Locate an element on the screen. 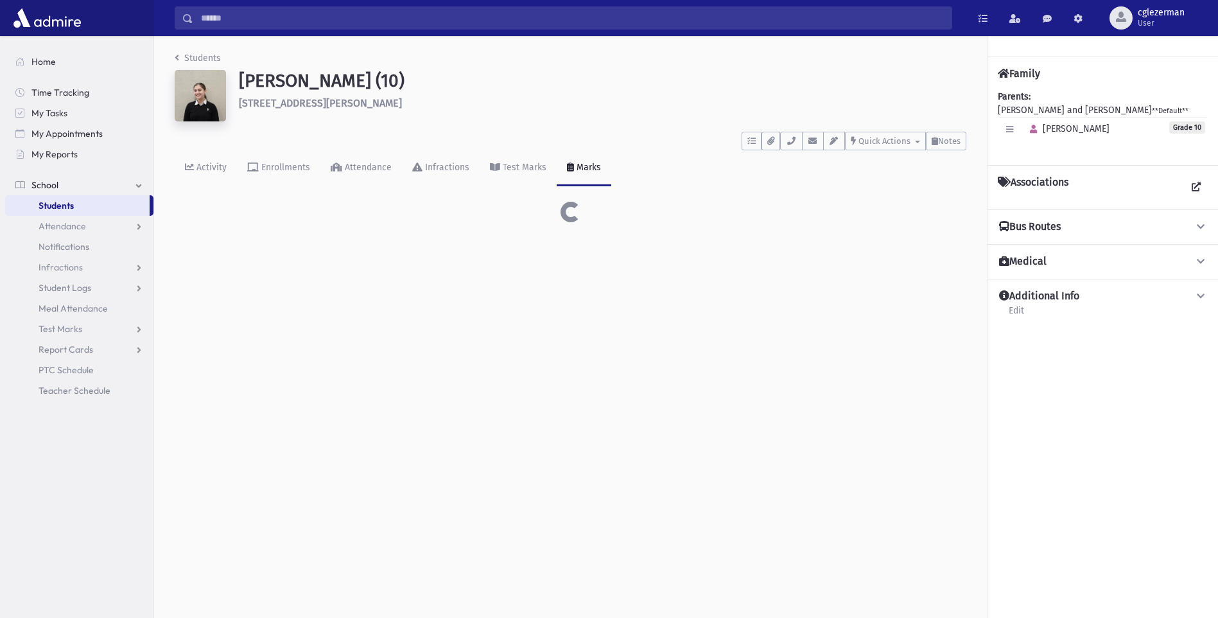 This screenshot has width=1218, height=618. span: Quick Actions is located at coordinates (884, 141).